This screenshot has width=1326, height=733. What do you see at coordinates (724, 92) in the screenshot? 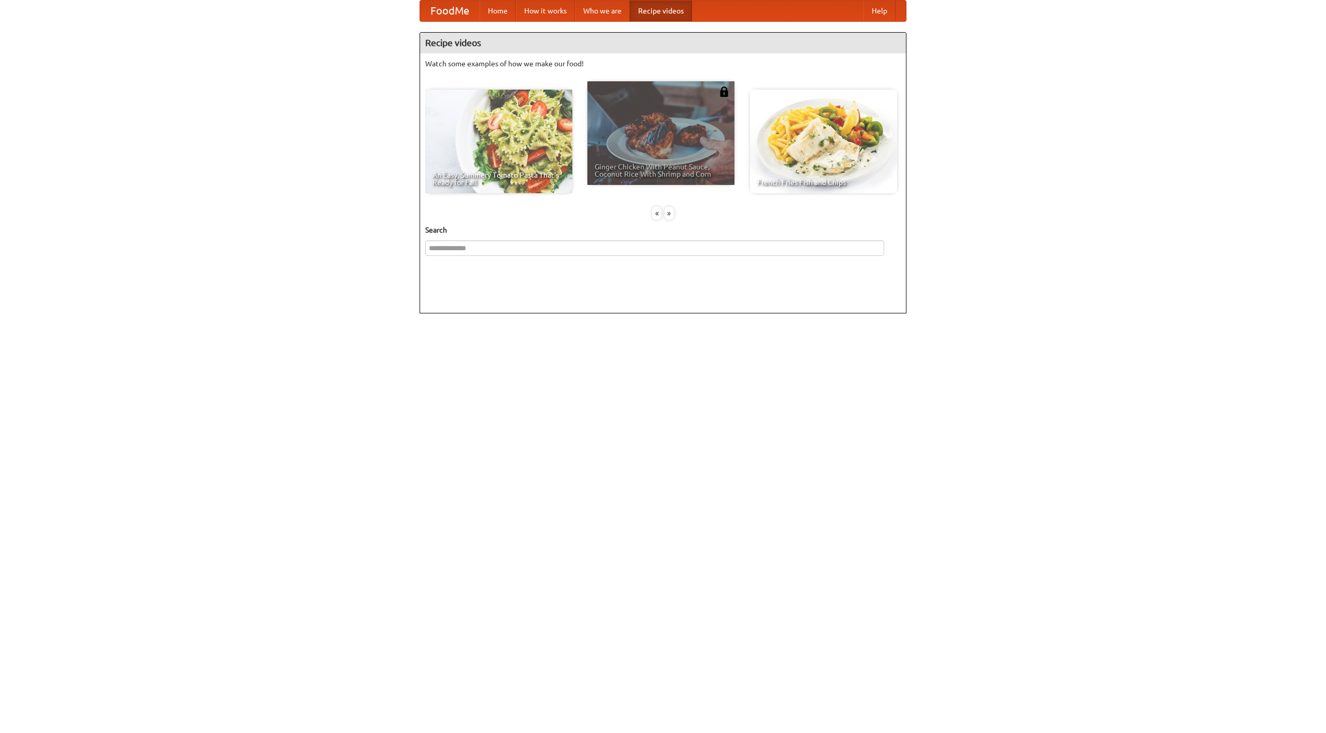
I see `img: 483408.png` at bounding box center [724, 92].